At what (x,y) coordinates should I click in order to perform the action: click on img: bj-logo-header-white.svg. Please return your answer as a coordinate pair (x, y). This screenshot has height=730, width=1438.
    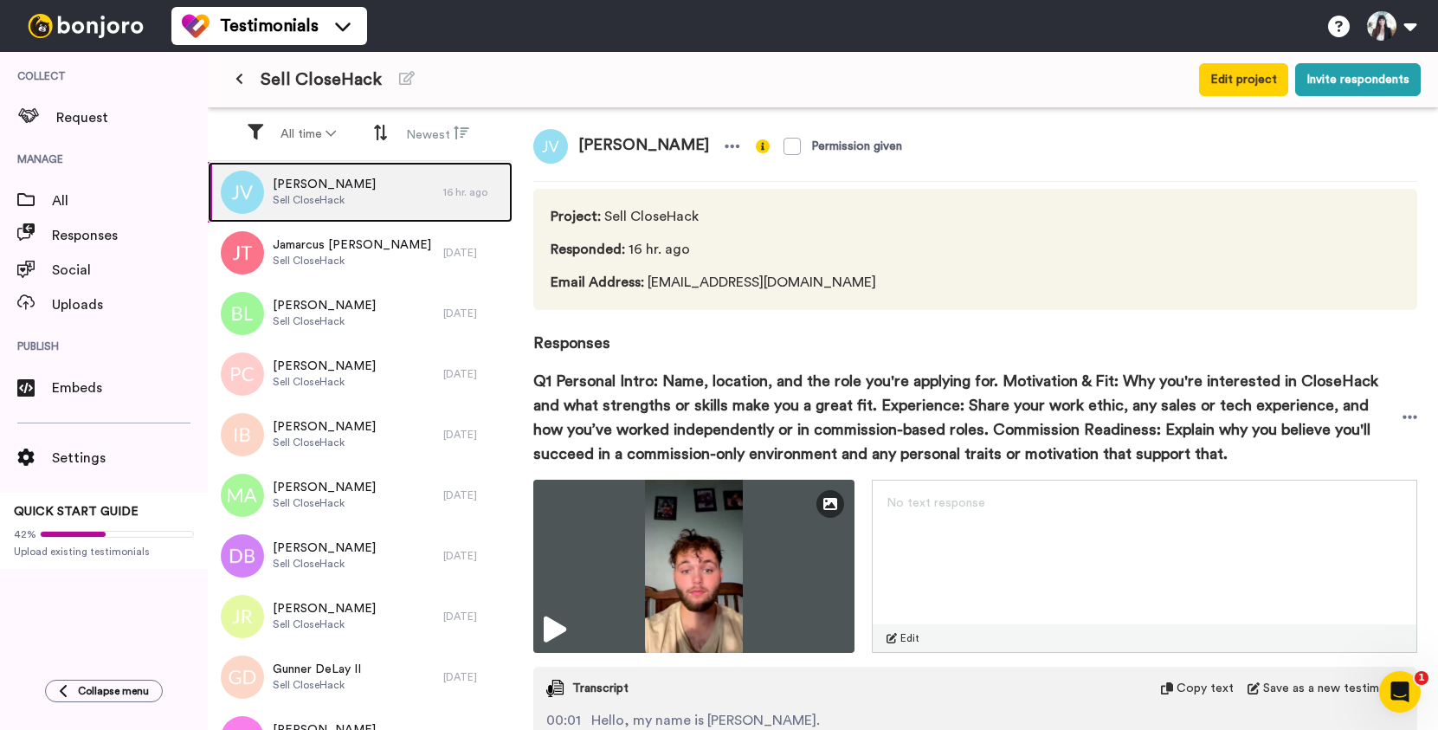
    Looking at the image, I should click on (86, 26).